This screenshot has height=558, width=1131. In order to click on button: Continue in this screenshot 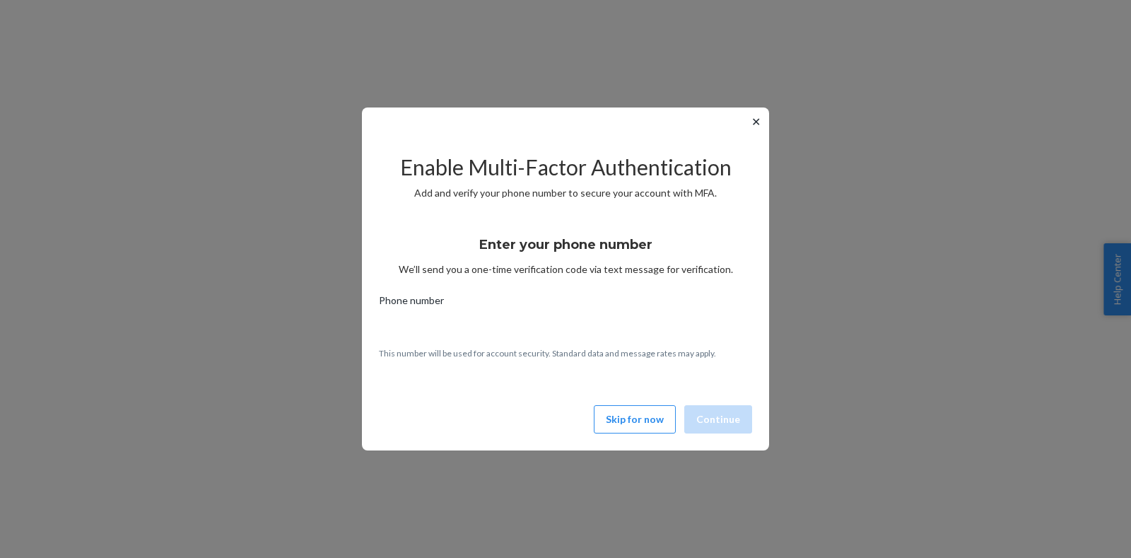, I will do `click(718, 419)`.